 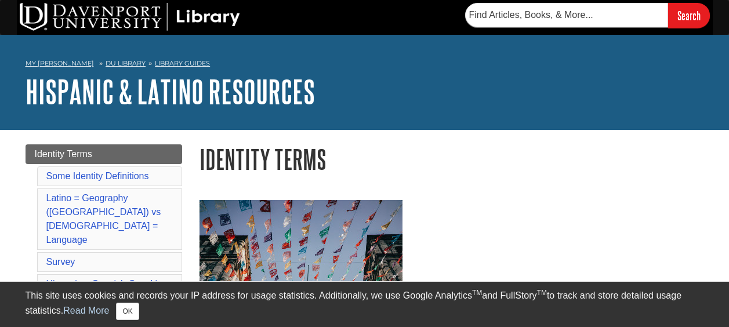 I want to click on input: Find Articles, Books, & More..., so click(x=566, y=15).